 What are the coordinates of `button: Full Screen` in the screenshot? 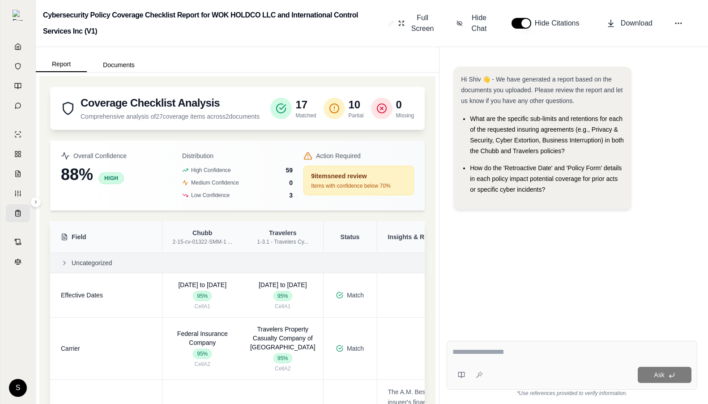 It's located at (417, 23).